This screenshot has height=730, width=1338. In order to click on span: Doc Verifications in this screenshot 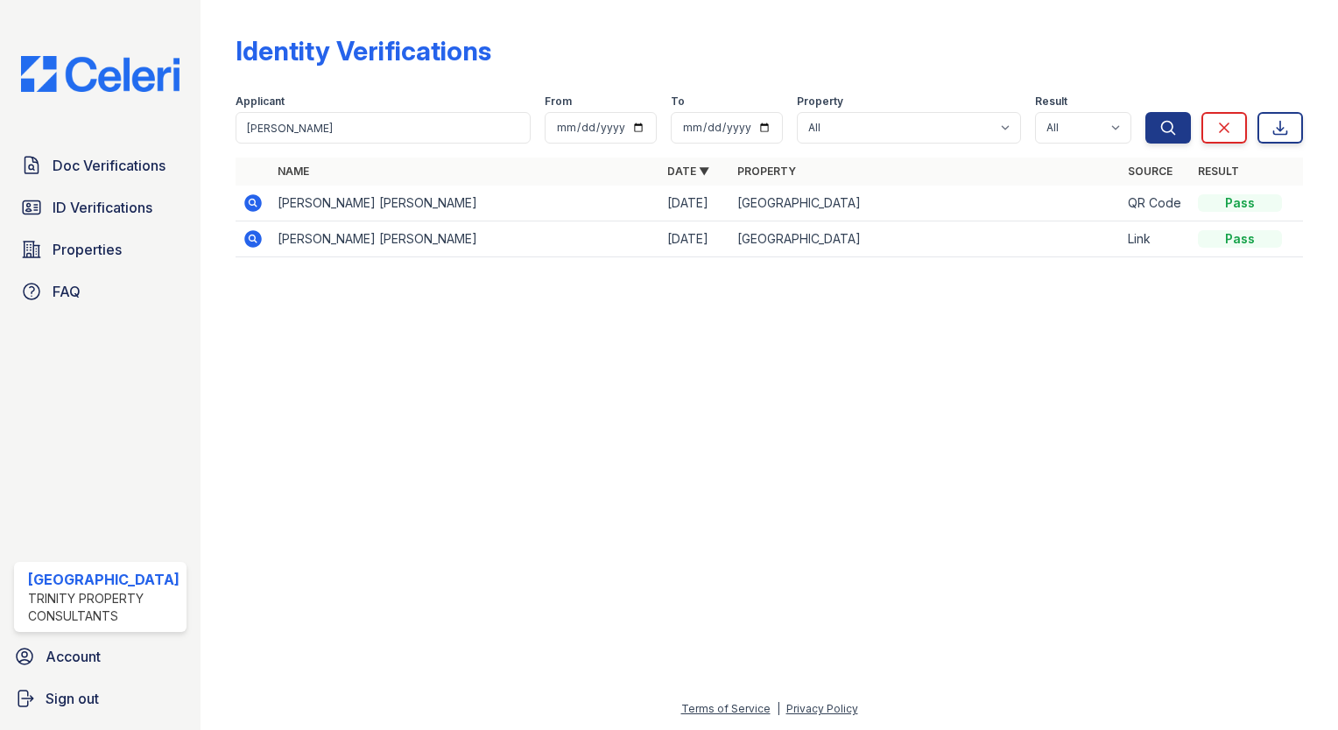, I will do `click(109, 165)`.